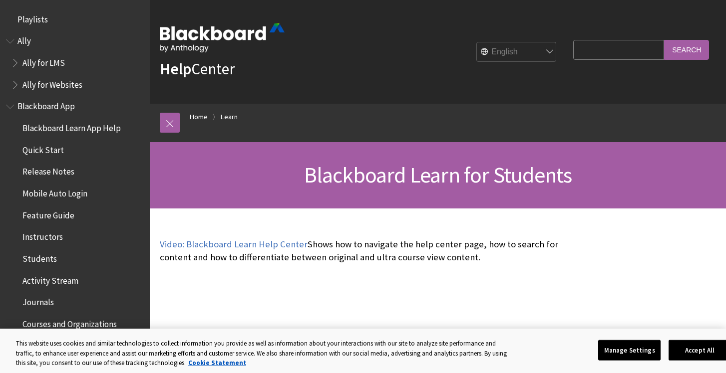 This screenshot has width=726, height=373. What do you see at coordinates (32, 17) in the screenshot?
I see `span: Playlists` at bounding box center [32, 17].